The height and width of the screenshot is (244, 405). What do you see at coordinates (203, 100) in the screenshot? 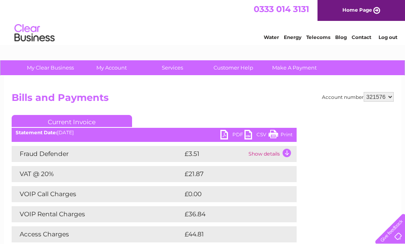
I see `h2: Bills and Payments` at bounding box center [203, 100].